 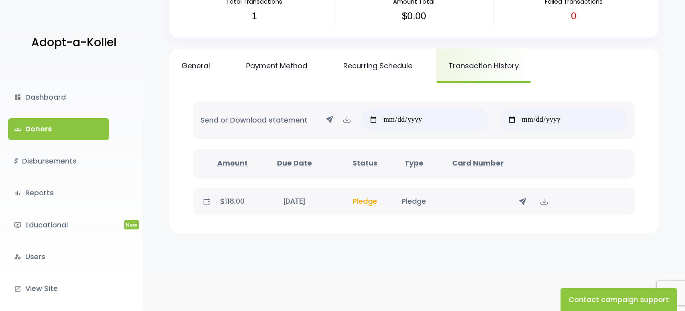 What do you see at coordinates (365, 201) in the screenshot?
I see `span: Pledge` at bounding box center [365, 201].